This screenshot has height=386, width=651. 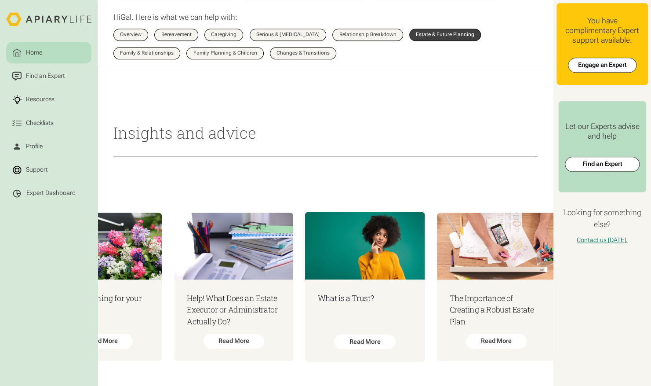 I want to click on div: Find an Expert, so click(x=45, y=76).